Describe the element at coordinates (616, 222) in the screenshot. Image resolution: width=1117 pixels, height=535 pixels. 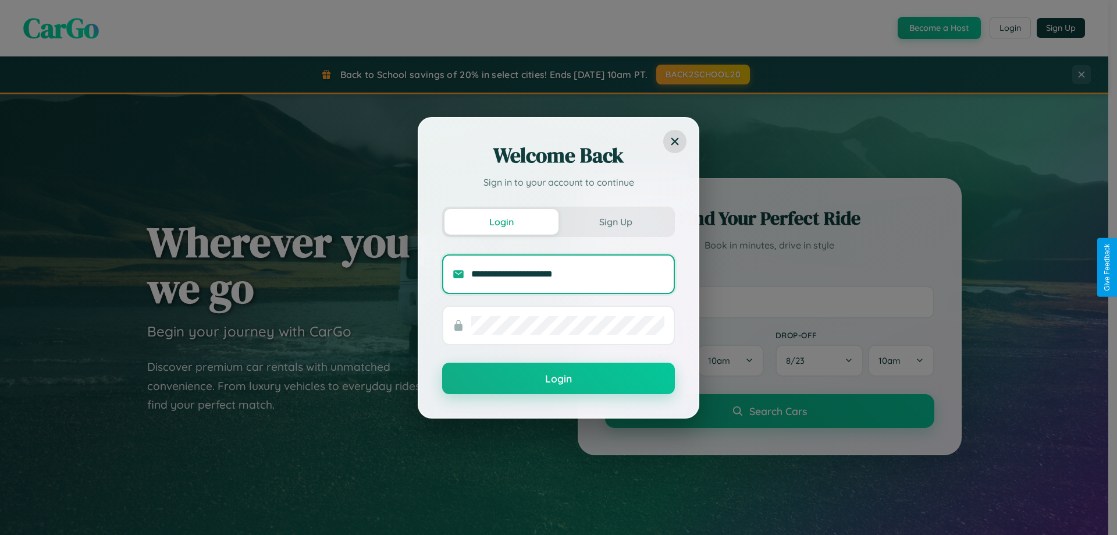
I see `button: Sign Up` at that location.